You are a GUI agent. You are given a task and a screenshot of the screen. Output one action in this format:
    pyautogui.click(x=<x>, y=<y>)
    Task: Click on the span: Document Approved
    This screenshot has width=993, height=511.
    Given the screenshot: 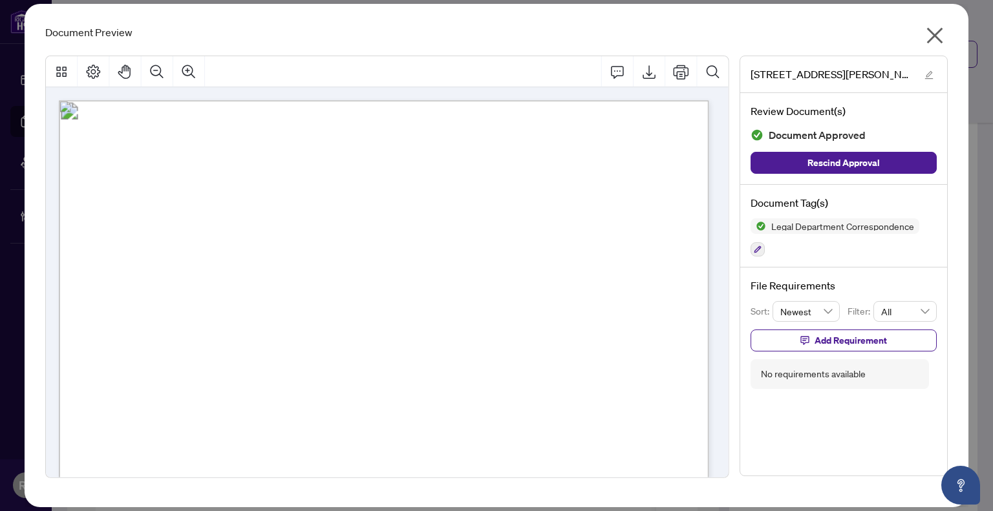 What is the action you would take?
    pyautogui.click(x=817, y=135)
    